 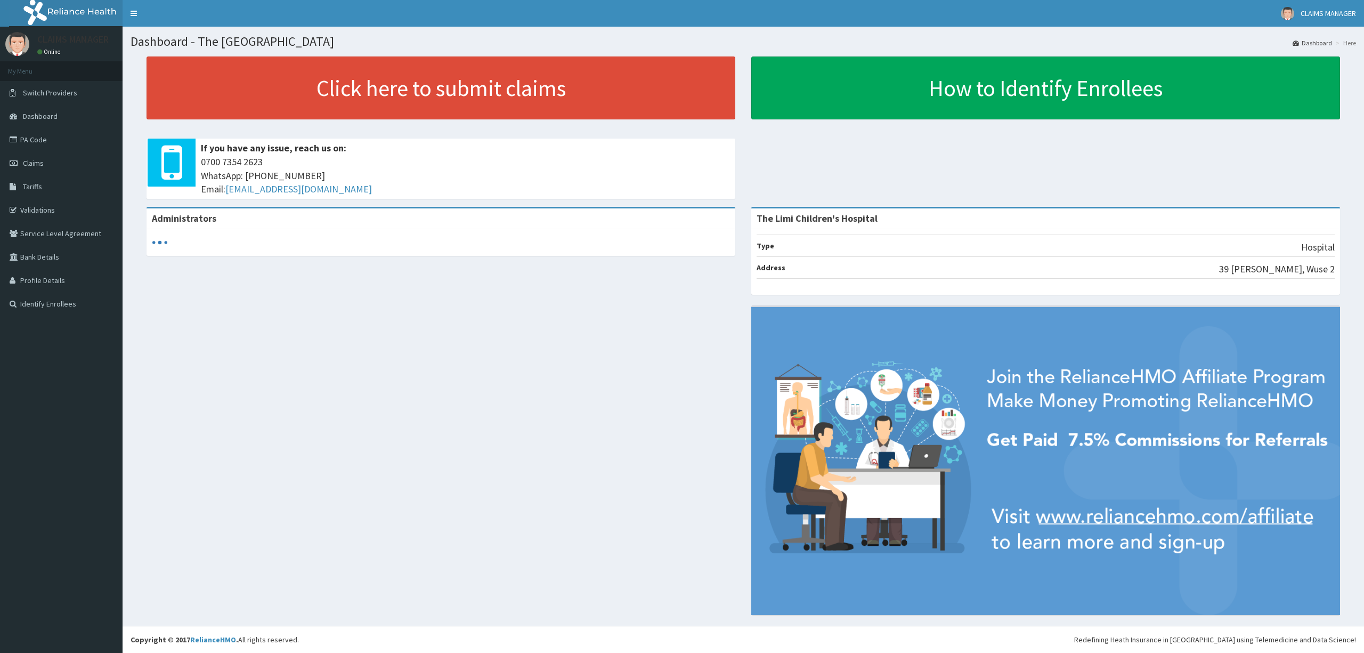 What do you see at coordinates (50, 52) in the screenshot?
I see `a: Online` at bounding box center [50, 52].